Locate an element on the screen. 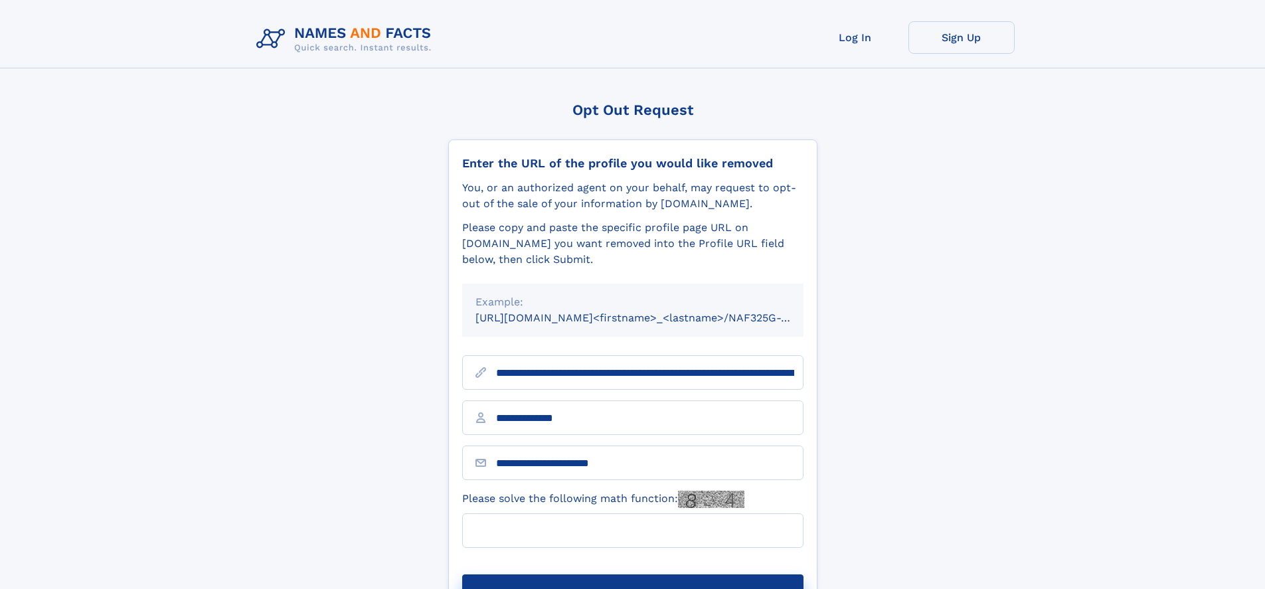  div: Example: is located at coordinates (633, 302).